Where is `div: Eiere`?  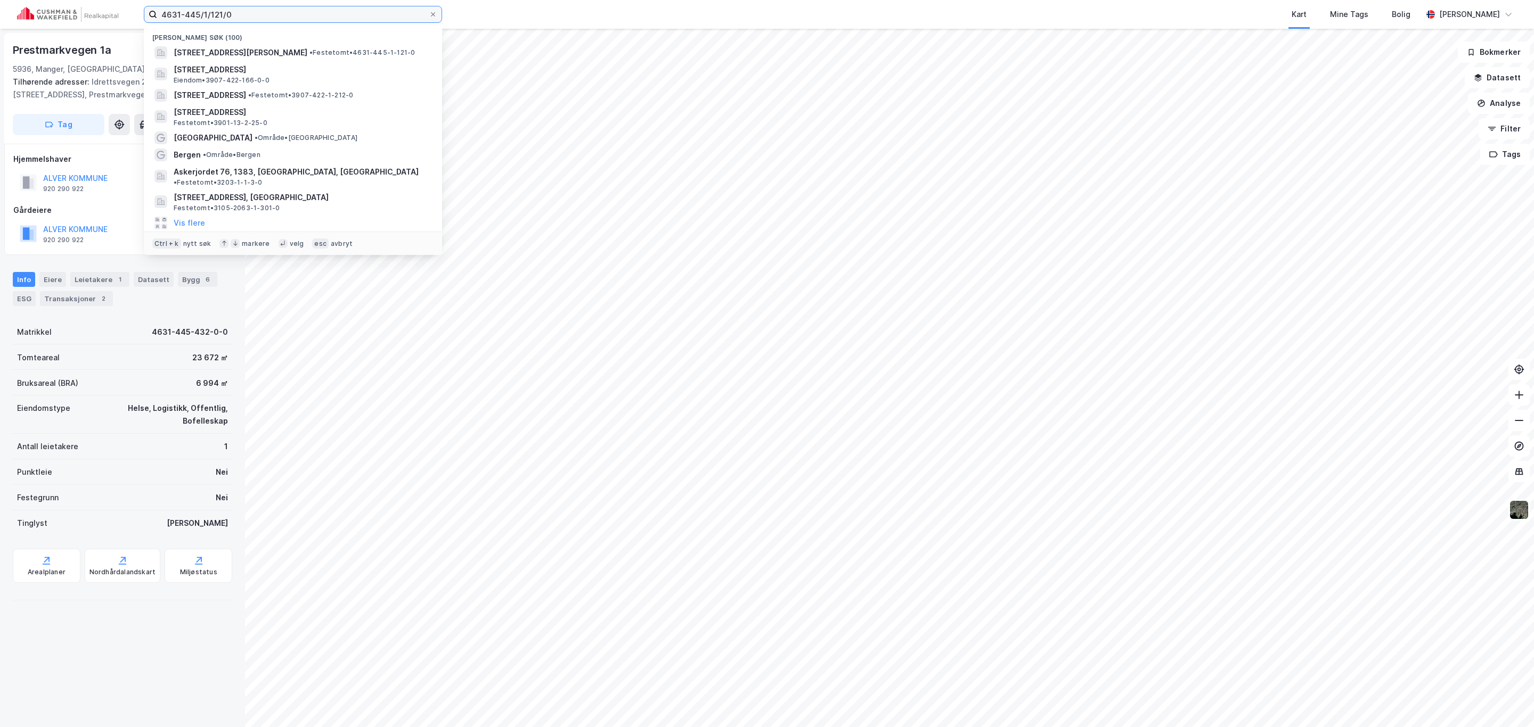
div: Eiere is located at coordinates (53, 280).